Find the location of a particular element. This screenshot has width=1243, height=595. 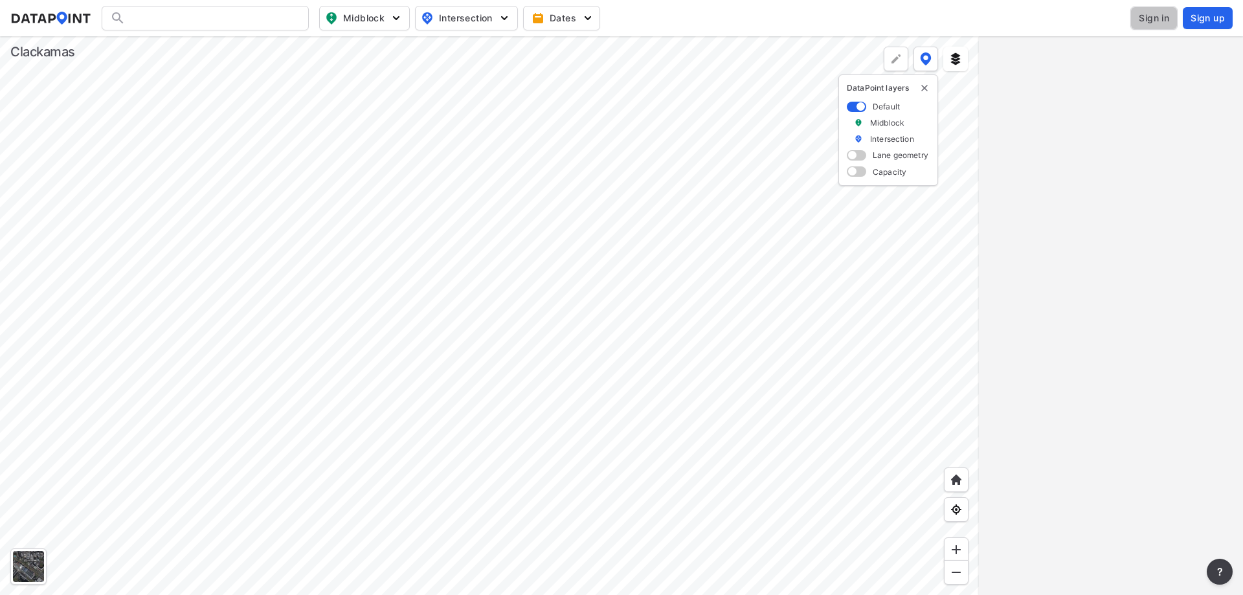

label: Intersection is located at coordinates (892, 139).